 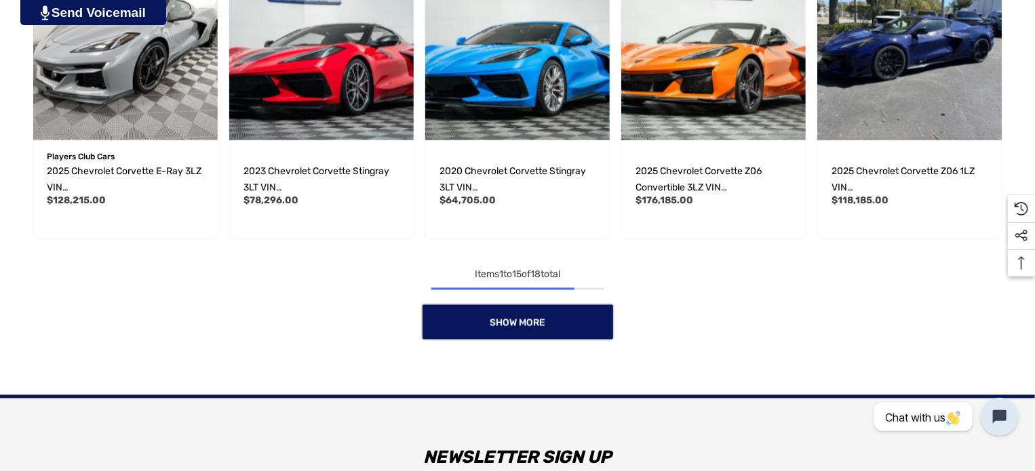 What do you see at coordinates (1022, 263) in the screenshot?
I see `svg: Top` at bounding box center [1022, 263].